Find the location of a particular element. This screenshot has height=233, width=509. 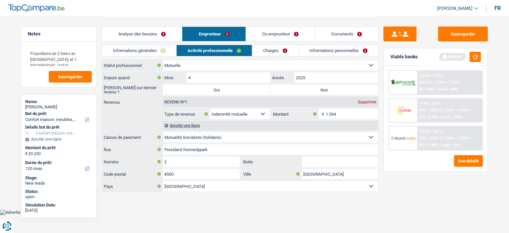

label: Revenus is located at coordinates (132, 100).